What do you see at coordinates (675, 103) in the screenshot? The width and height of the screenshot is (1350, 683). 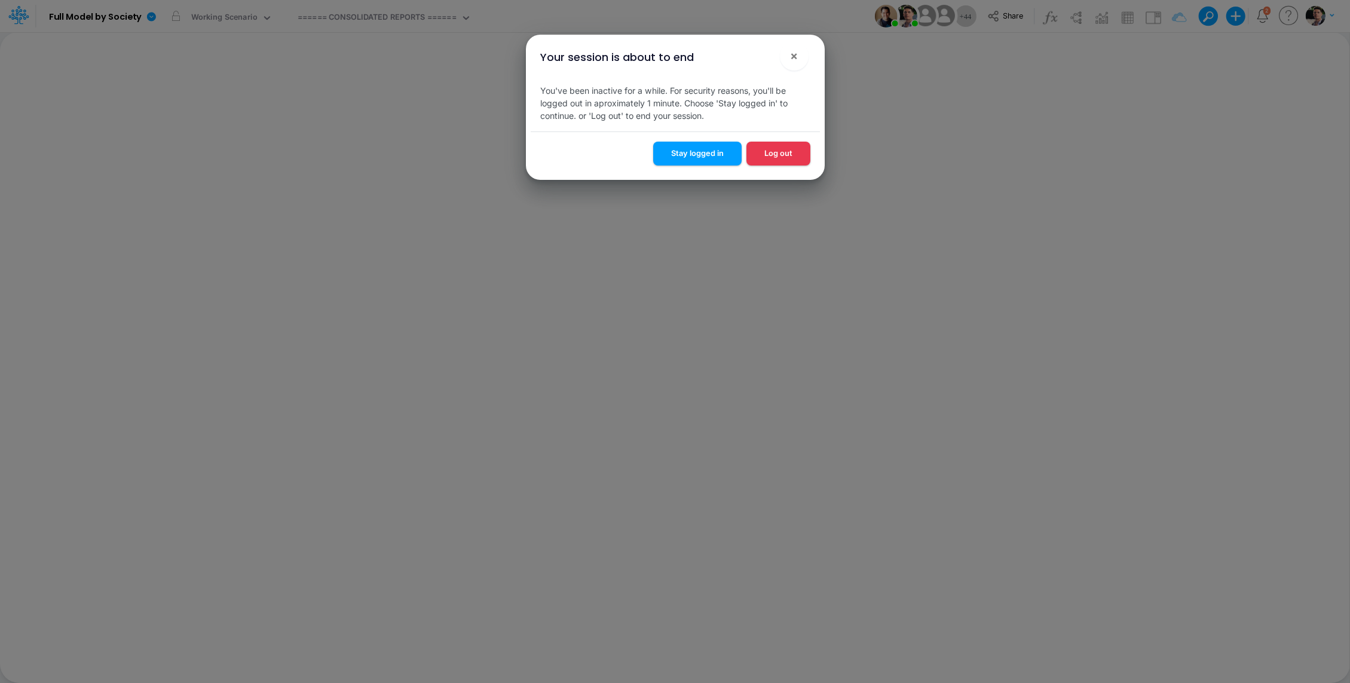 I see `div: You've been inactive for a while. For security reasons, you'll be logged out in aproximately 1 mi...` at bounding box center [675, 103].